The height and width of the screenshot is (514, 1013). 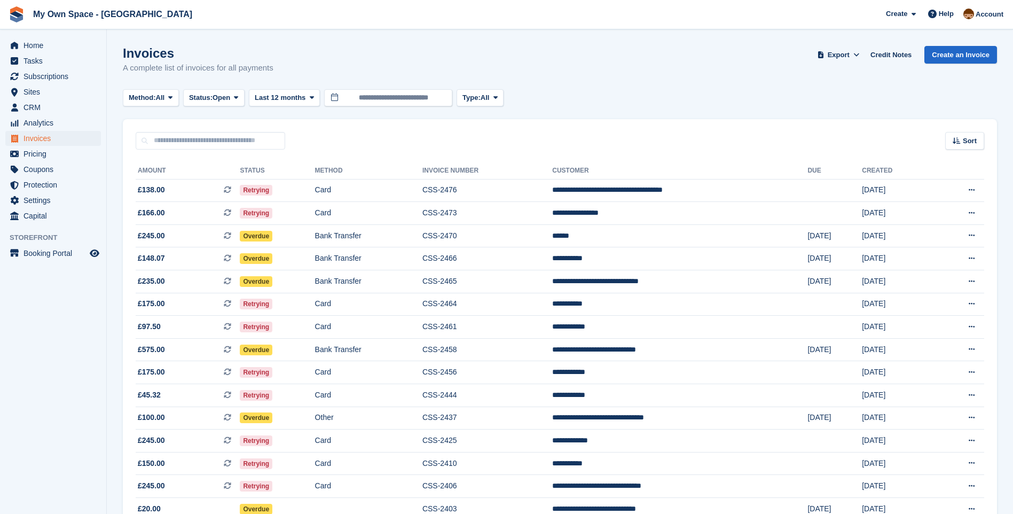 What do you see at coordinates (201, 98) in the screenshot?
I see `span: Status:` at bounding box center [201, 98].